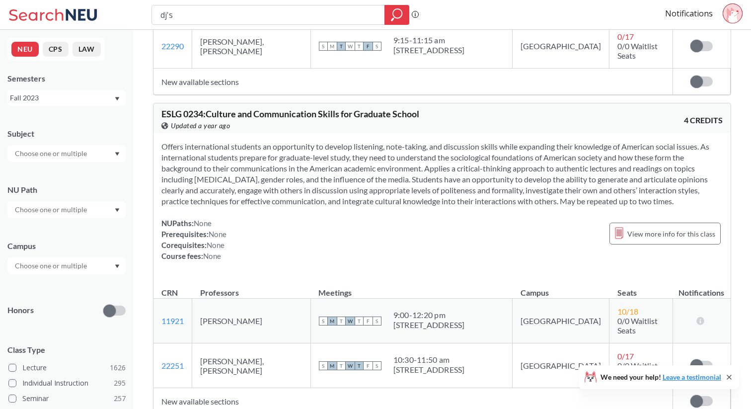 This screenshot has width=751, height=409. What do you see at coordinates (25, 49) in the screenshot?
I see `button: NEU` at bounding box center [25, 49].